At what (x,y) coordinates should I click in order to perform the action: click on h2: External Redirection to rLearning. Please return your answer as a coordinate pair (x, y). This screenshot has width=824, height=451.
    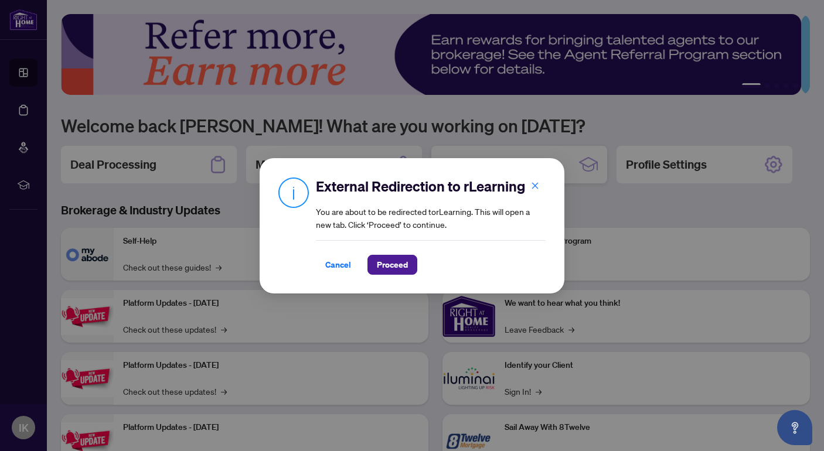
    Looking at the image, I should click on (431, 186).